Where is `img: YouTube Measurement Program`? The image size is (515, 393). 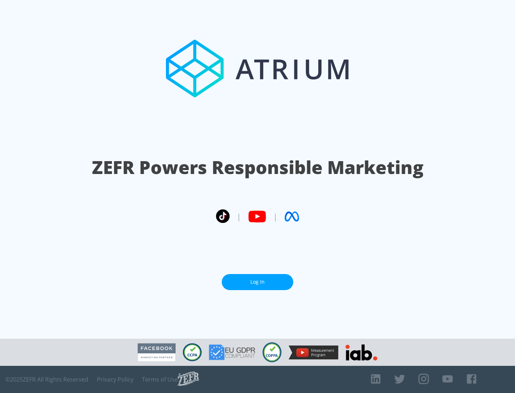 img: YouTube Measurement Program is located at coordinates (313, 353).